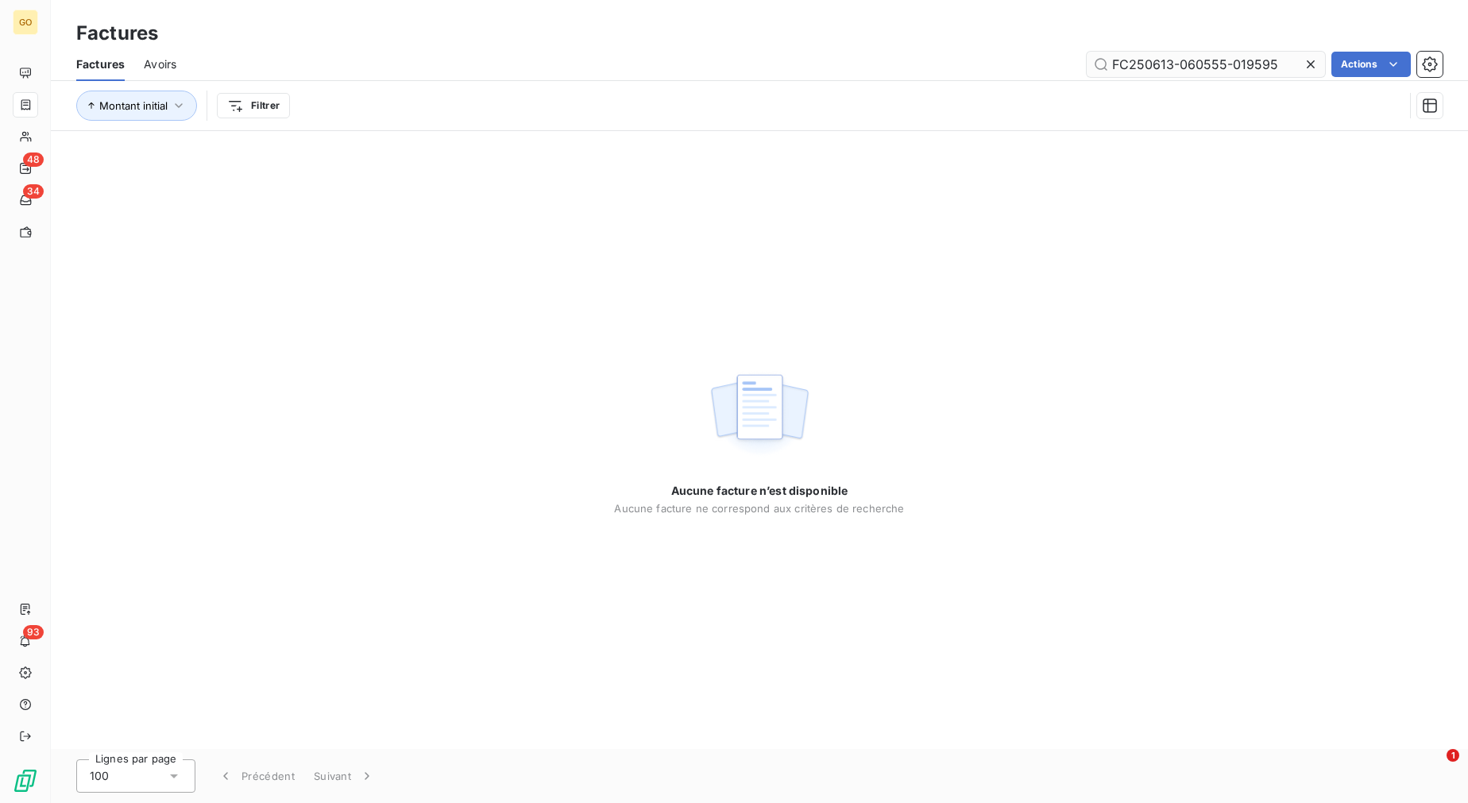 This screenshot has width=1468, height=803. What do you see at coordinates (1372, 64) in the screenshot?
I see `button: Actions` at bounding box center [1372, 64].